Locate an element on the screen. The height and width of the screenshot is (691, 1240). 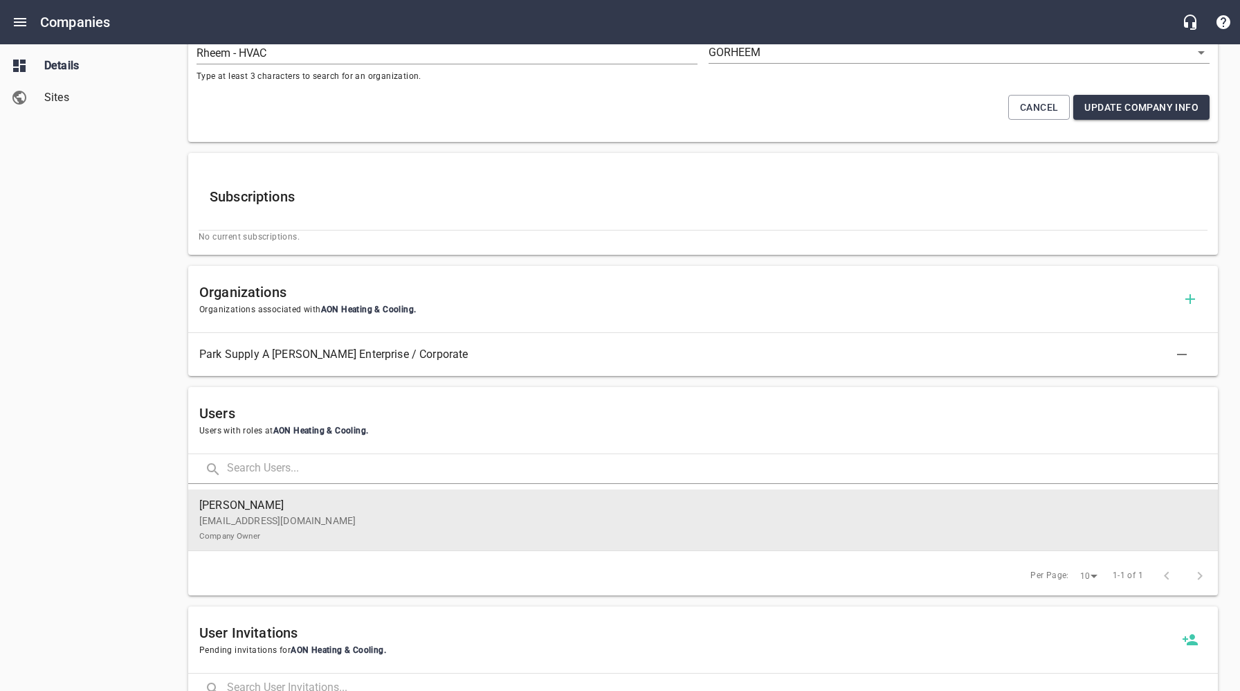
span: Per Page: is located at coordinates (1050, 576).